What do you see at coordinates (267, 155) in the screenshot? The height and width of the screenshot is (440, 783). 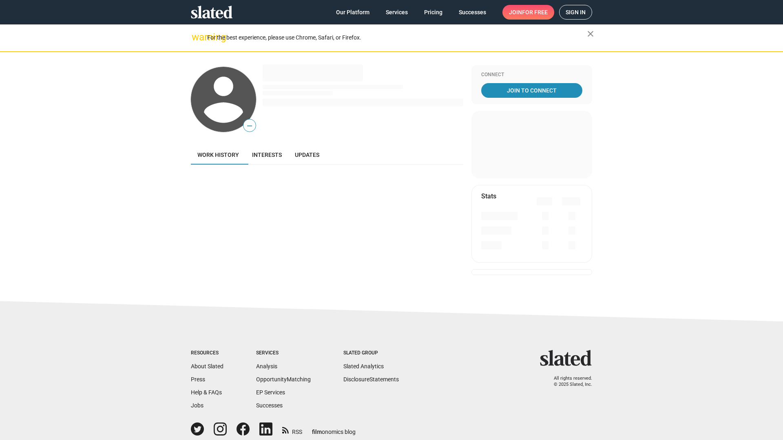 I see `span: Interests` at bounding box center [267, 155].